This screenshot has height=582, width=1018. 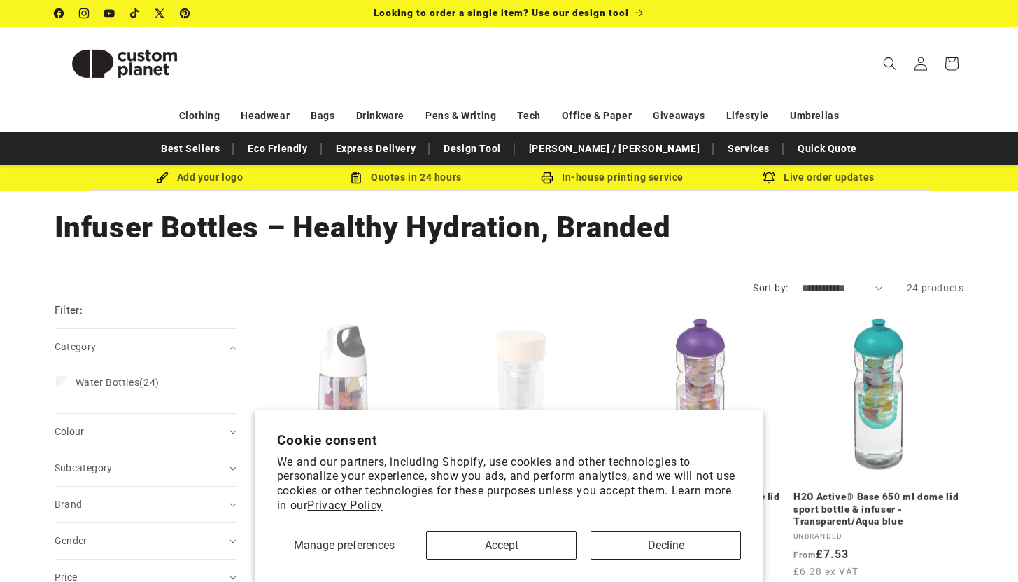 What do you see at coordinates (199, 115) in the screenshot?
I see `a: Clothing` at bounding box center [199, 115].